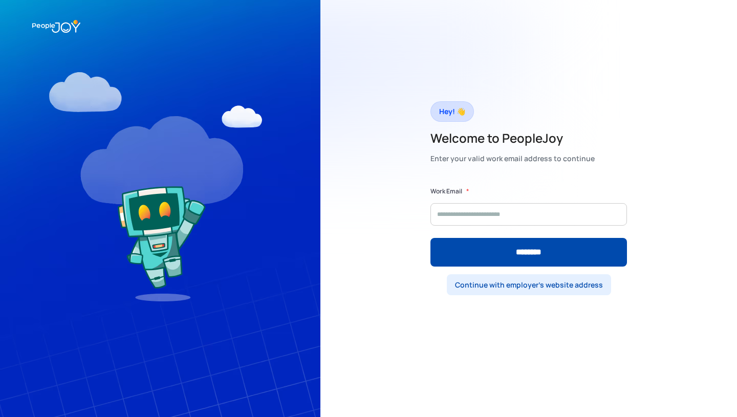  I want to click on label: Work Email, so click(446, 191).